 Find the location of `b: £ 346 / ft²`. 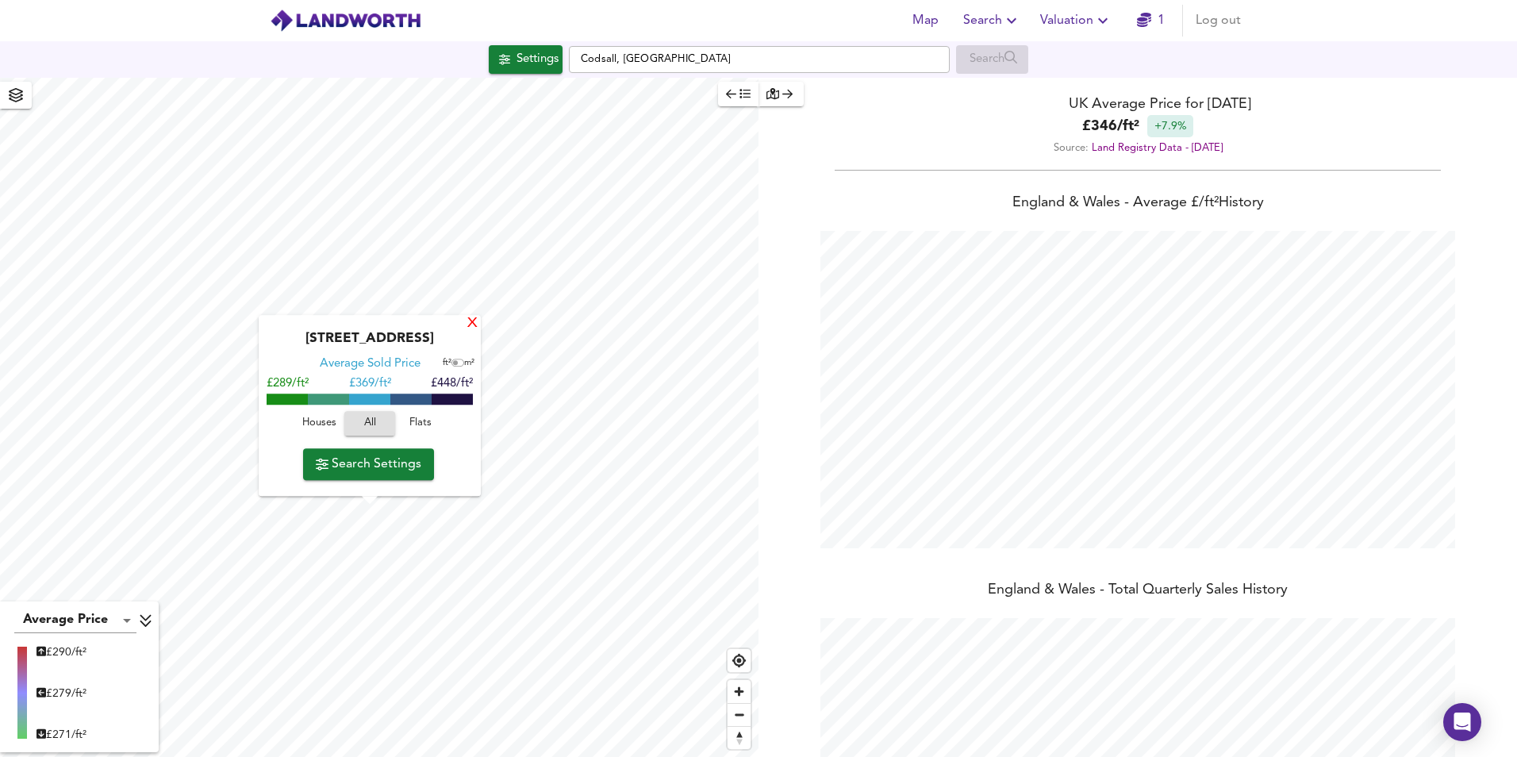

b: £ 346 / ft² is located at coordinates (1111, 126).